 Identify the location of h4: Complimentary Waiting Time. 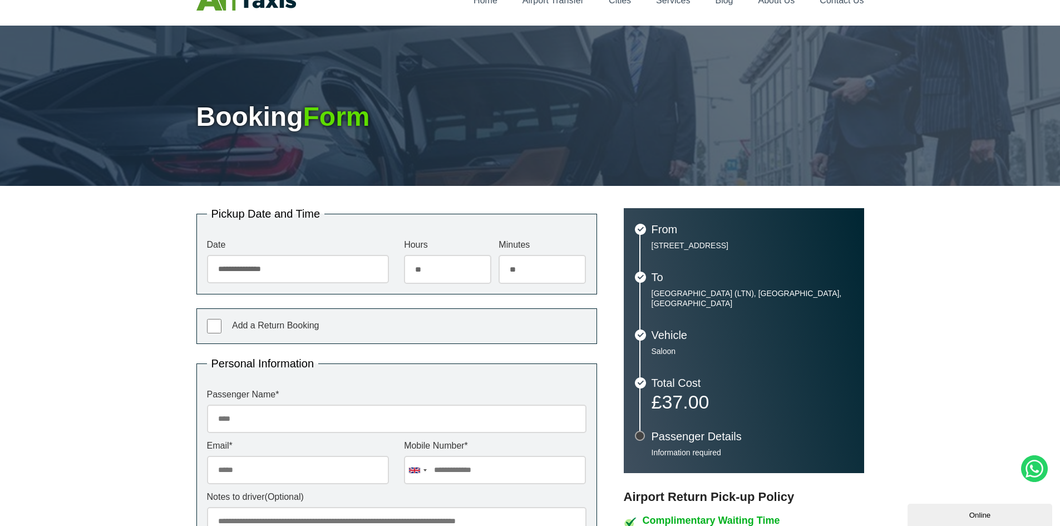
(754, 520).